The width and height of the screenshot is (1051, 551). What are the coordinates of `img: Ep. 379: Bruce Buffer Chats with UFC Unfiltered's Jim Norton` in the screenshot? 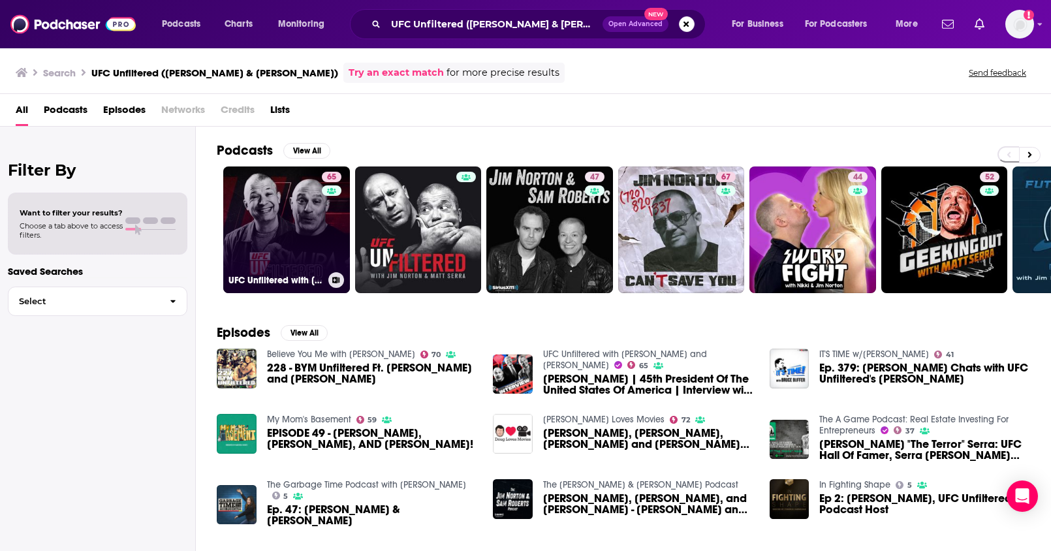 It's located at (789, 368).